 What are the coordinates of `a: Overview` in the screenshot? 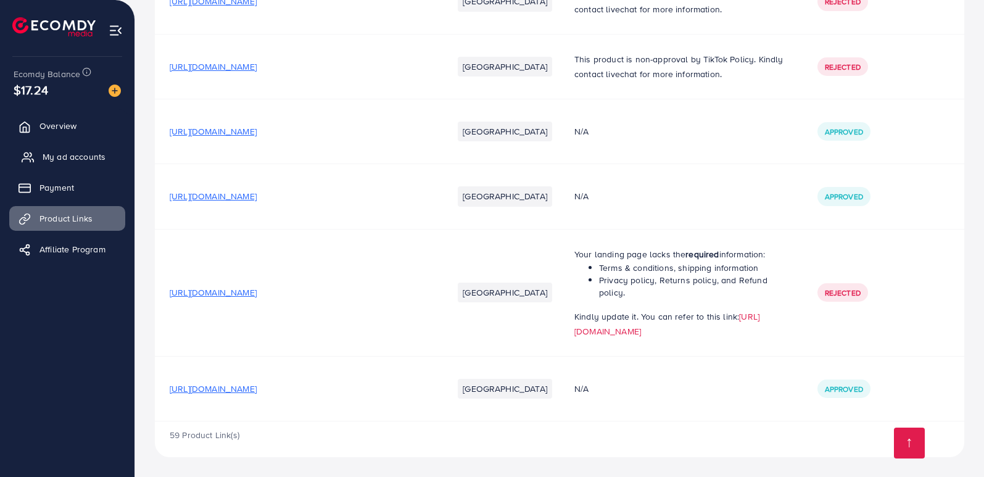 It's located at (67, 126).